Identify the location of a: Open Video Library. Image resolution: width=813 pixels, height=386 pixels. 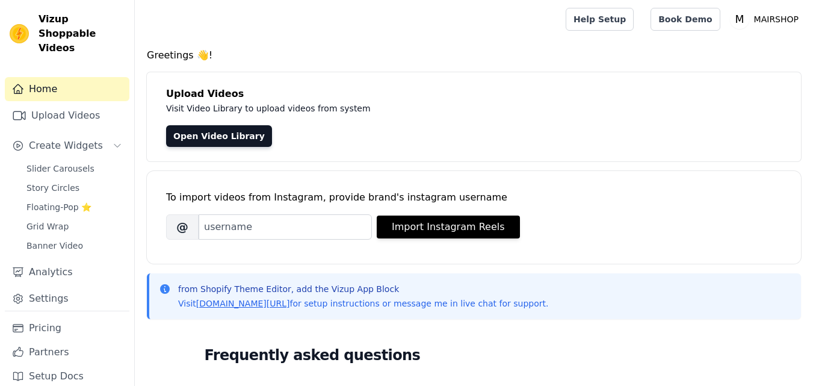
(219, 136).